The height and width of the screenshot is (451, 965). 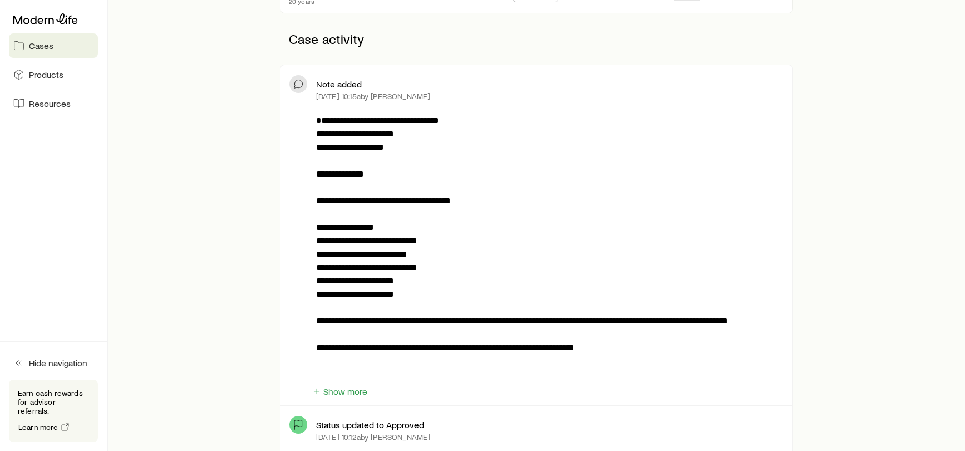 I want to click on span: Hide navigation, so click(x=58, y=363).